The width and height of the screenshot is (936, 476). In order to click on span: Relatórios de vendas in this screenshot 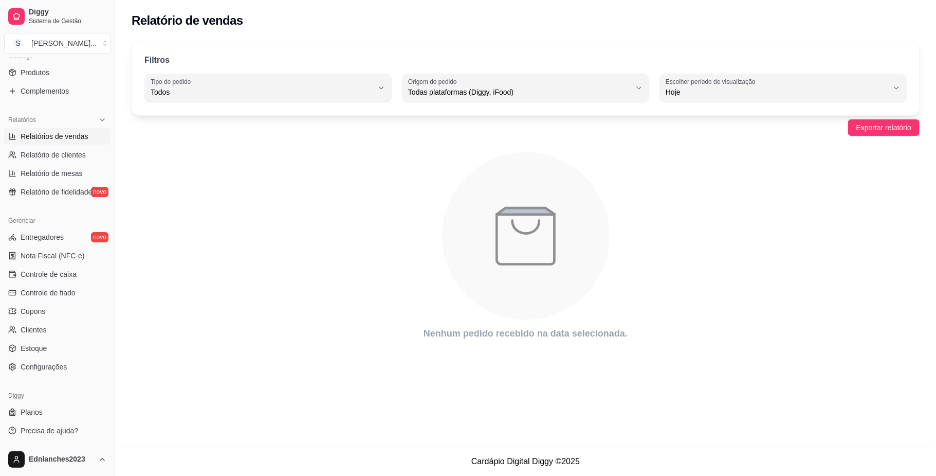, I will do `click(55, 136)`.